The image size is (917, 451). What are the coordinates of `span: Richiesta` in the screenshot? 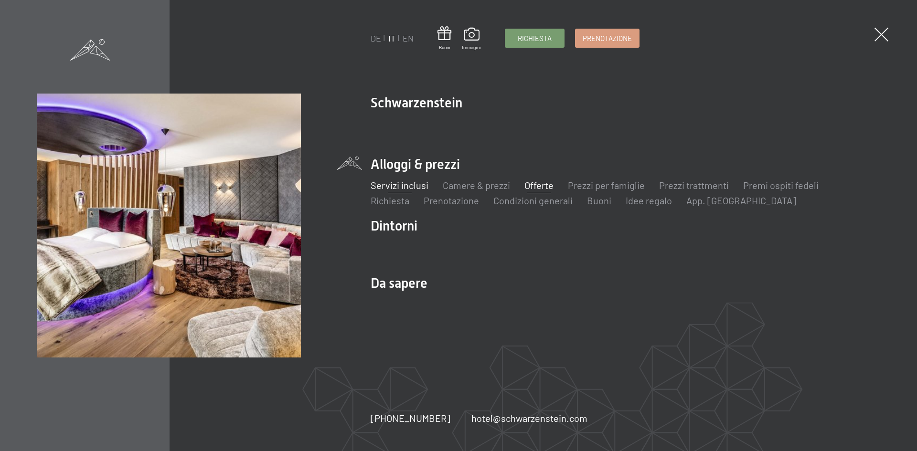 It's located at (534, 38).